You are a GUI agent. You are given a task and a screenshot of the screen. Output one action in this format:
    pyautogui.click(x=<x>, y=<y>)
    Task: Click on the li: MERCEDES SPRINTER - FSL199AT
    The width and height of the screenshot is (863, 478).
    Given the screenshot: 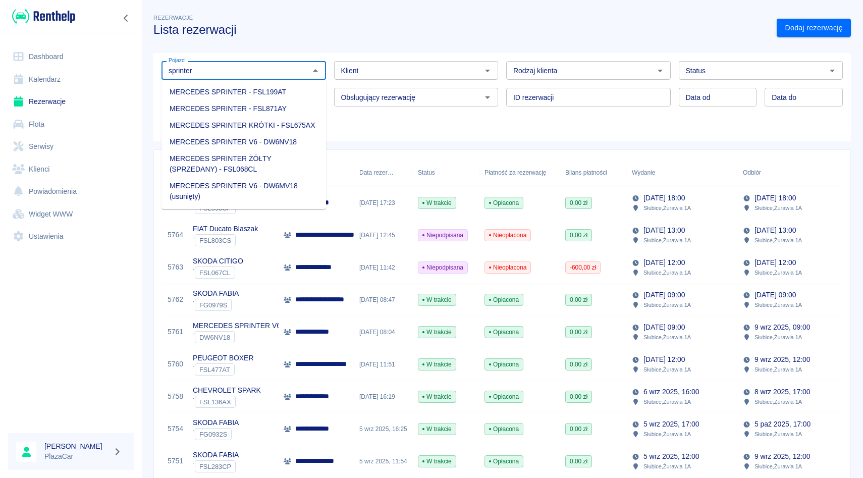 What is the action you would take?
    pyautogui.click(x=244, y=92)
    